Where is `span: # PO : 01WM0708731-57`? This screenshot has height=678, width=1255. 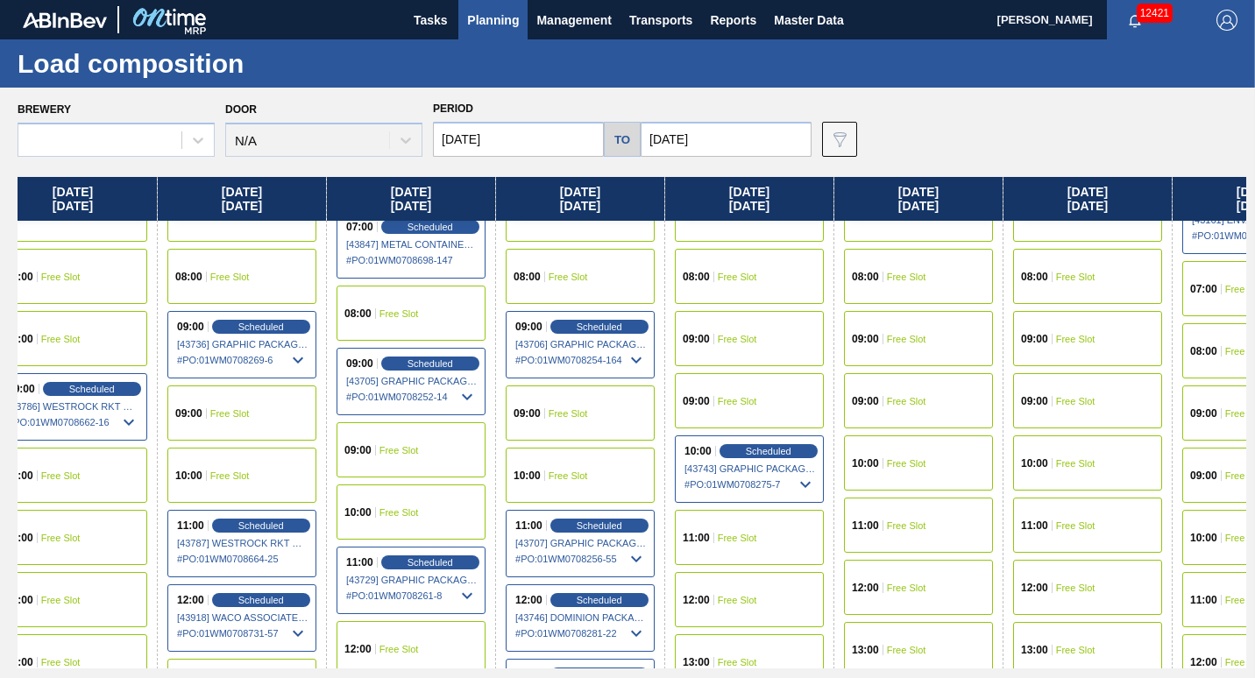 span: # PO : 01WM0708731-57 is located at coordinates (243, 634).